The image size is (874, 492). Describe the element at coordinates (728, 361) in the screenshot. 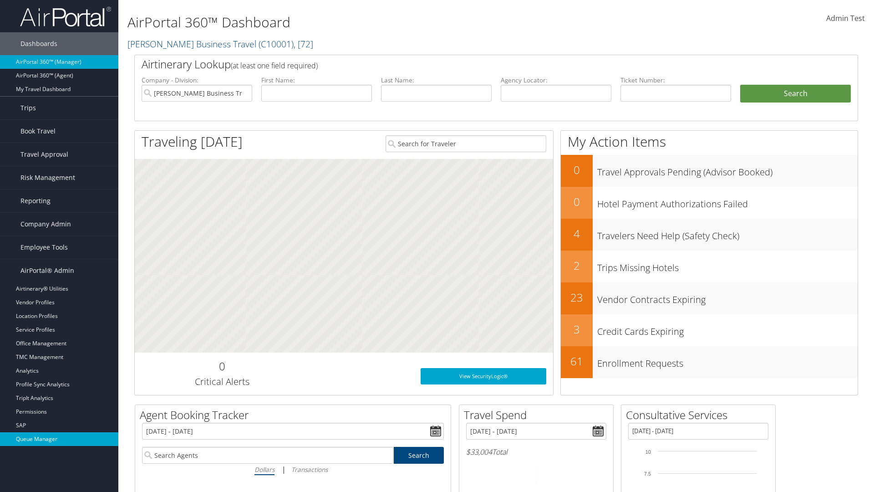

I see `h3: Enrollment Requests` at that location.